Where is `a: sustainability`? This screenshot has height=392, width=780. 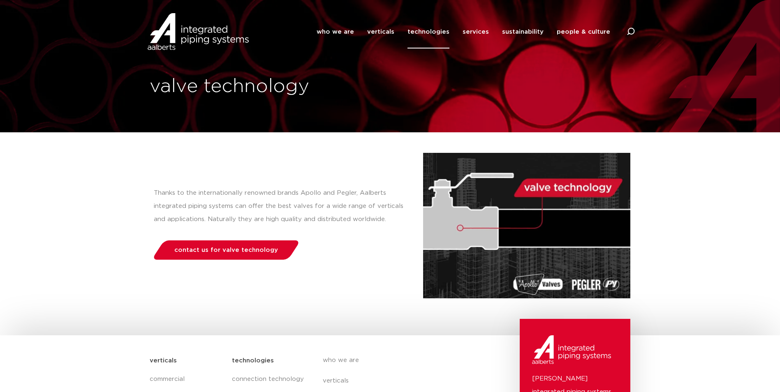
a: sustainability is located at coordinates (523, 32).